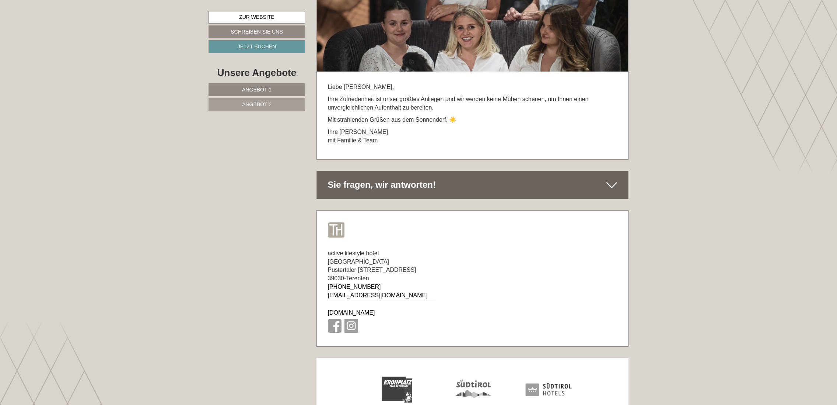 The height and width of the screenshot is (405, 837). What do you see at coordinates (473, 104) in the screenshot?
I see `p: Ihre Zufriedenheit ist unser größtes Anliegen und wir werden keine Mühen scheuen, um Ihnen einen ...` at bounding box center [473, 104].